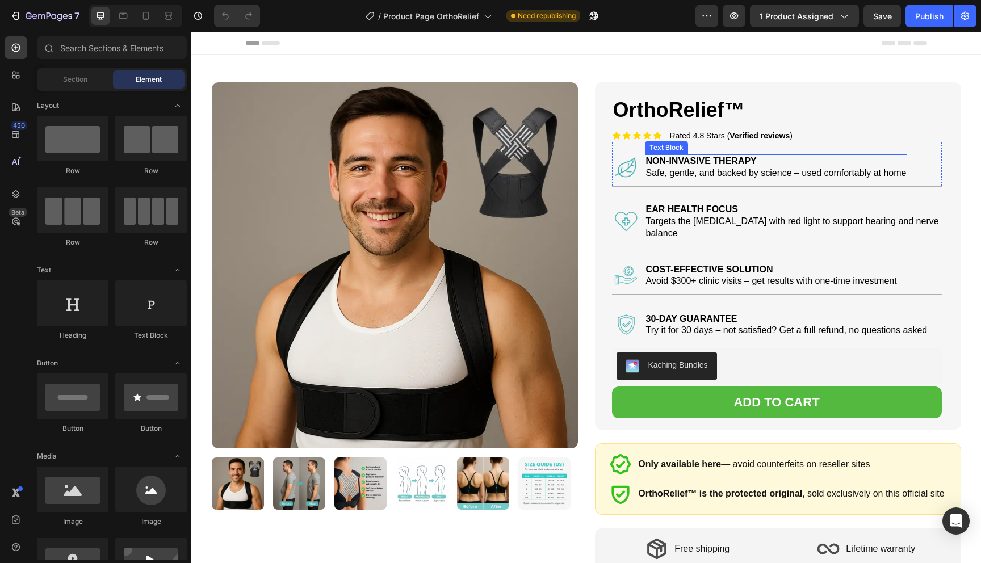  Describe the element at coordinates (797, 16) in the screenshot. I see `span: 1 product assigned` at that location.